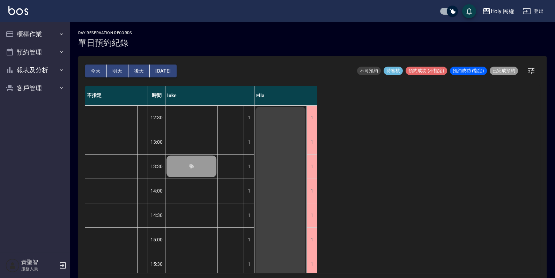  I want to click on button: 登出, so click(533, 11).